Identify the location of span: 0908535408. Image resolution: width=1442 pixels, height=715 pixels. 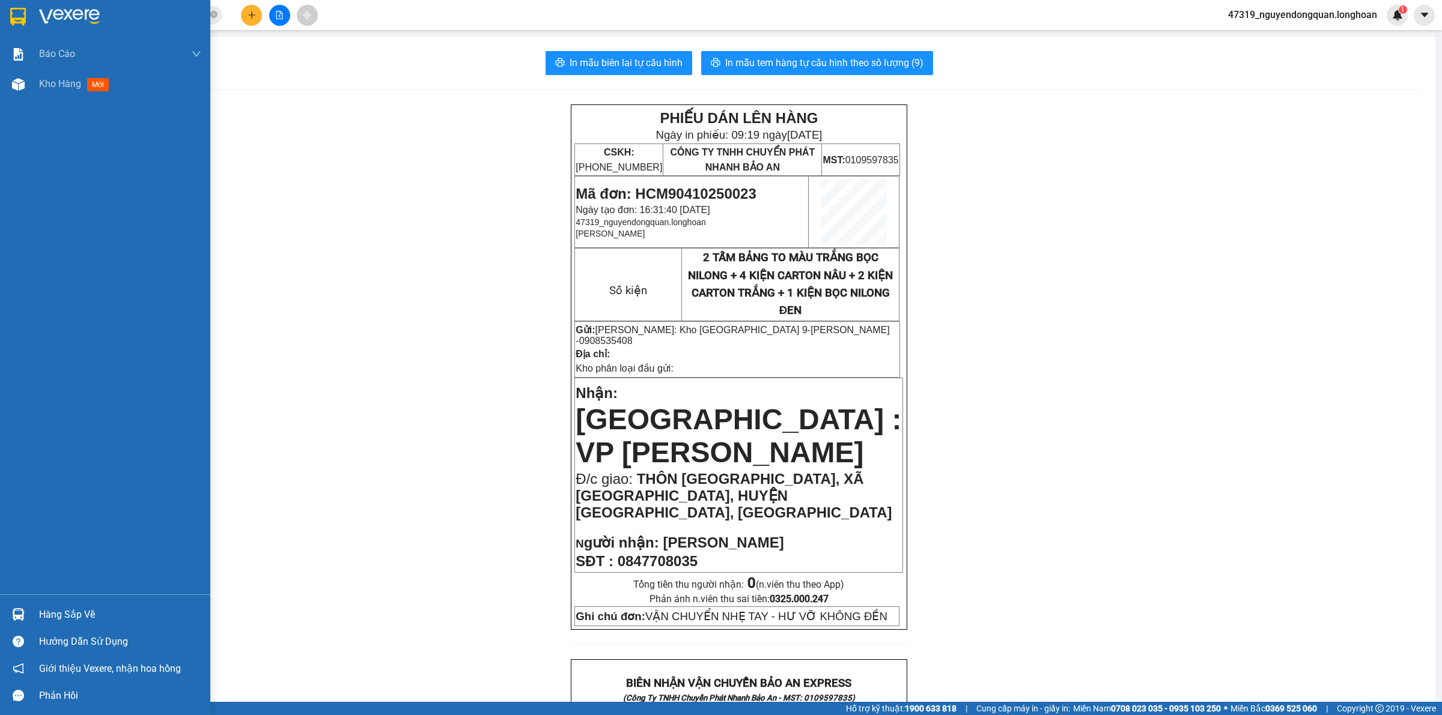
(605, 341).